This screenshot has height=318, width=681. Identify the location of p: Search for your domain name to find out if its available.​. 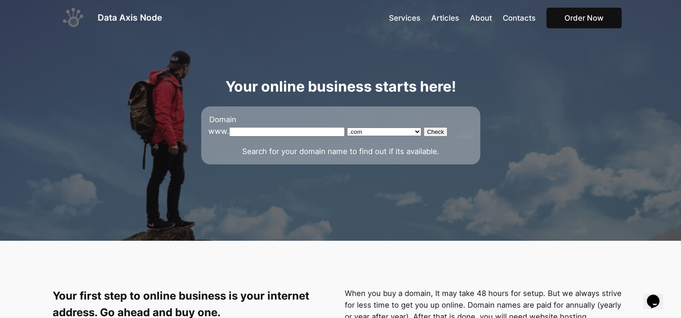
(341, 152).